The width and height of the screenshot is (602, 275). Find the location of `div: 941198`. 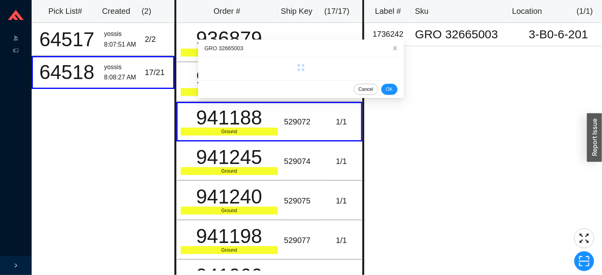

div: 941198 is located at coordinates (229, 236).